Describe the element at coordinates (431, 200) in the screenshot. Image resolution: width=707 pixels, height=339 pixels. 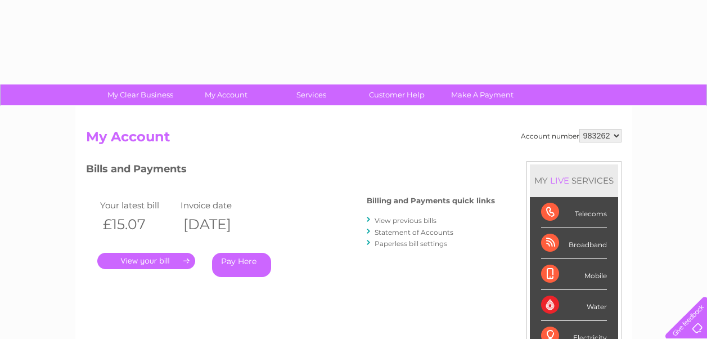
I see `h4: Billing and Payments quick links` at that location.